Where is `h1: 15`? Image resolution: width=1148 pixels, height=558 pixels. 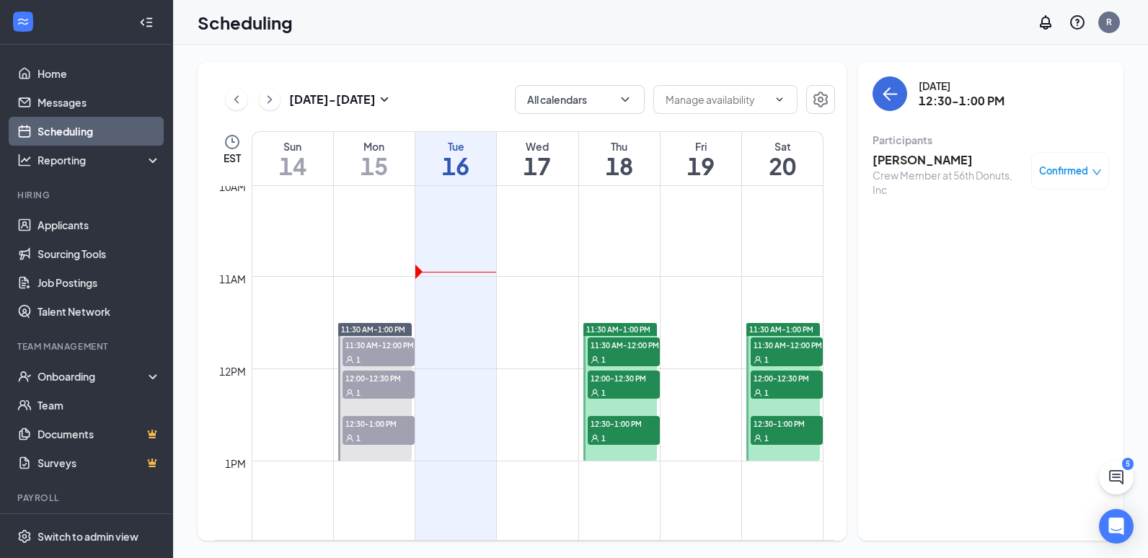 h1: 15 is located at coordinates (374, 166).